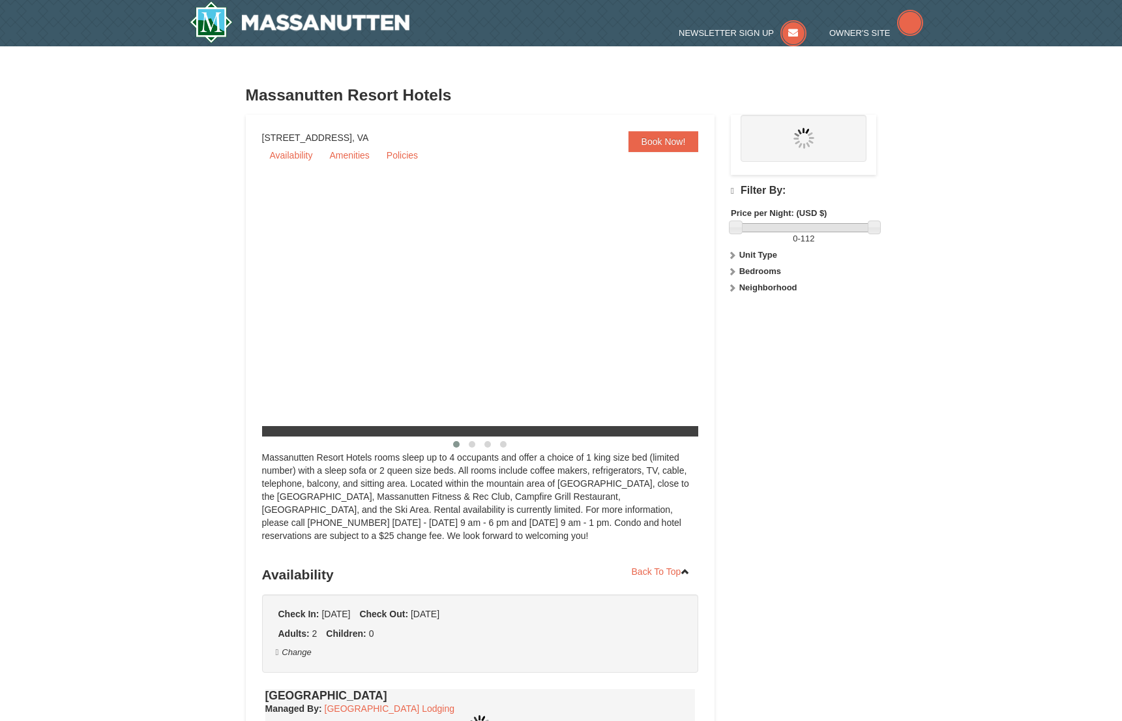 The width and height of the screenshot is (1122, 721). What do you see at coordinates (804, 138) in the screenshot?
I see `img: wait.gif` at bounding box center [804, 138].